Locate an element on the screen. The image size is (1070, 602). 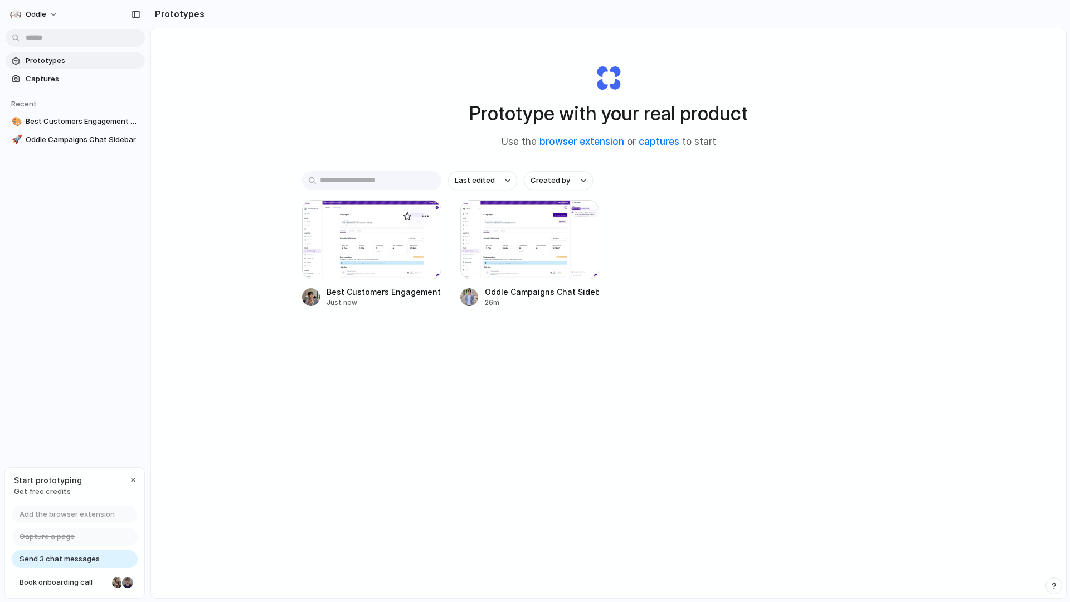
span: Use the or to start is located at coordinates (609, 142).